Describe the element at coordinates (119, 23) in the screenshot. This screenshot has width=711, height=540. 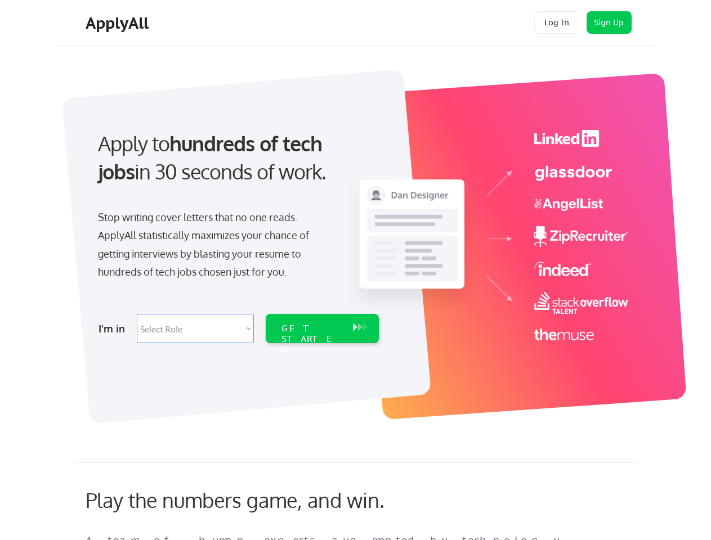
I see `div: ApplyAll` at that location.